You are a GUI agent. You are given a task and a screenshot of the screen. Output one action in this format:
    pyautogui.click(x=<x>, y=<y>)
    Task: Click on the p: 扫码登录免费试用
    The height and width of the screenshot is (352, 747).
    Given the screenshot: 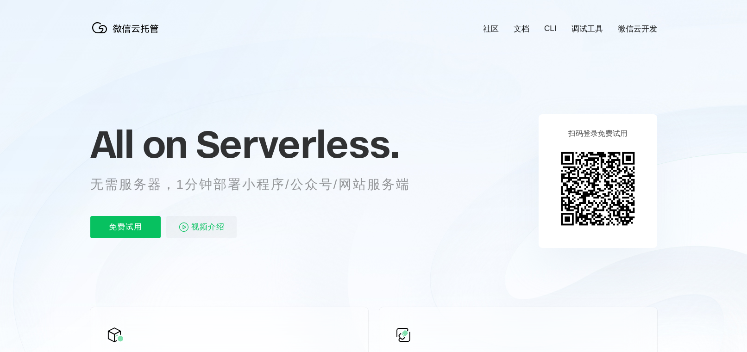 What is the action you would take?
    pyautogui.click(x=598, y=134)
    